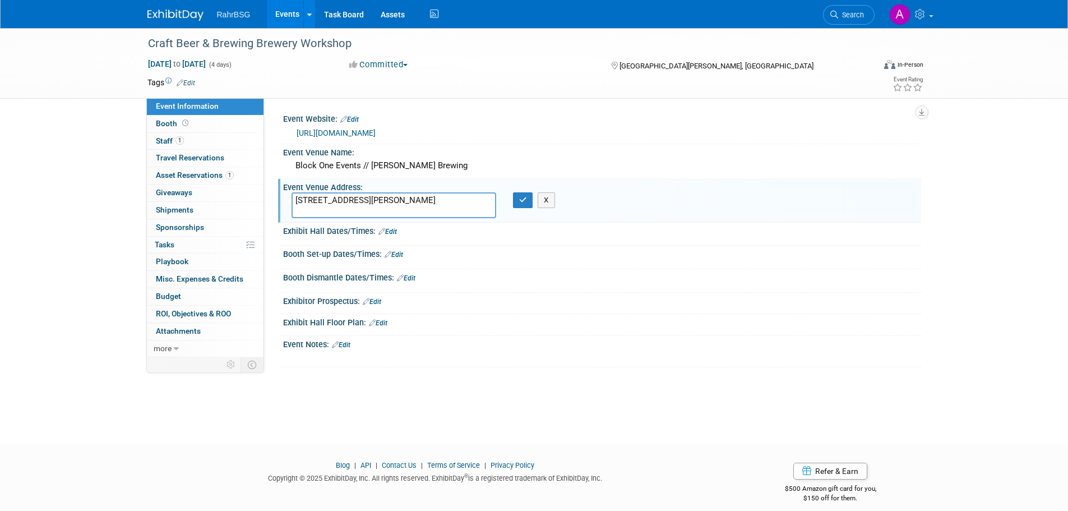 This screenshot has width=1068, height=511. I want to click on span: more, so click(163, 348).